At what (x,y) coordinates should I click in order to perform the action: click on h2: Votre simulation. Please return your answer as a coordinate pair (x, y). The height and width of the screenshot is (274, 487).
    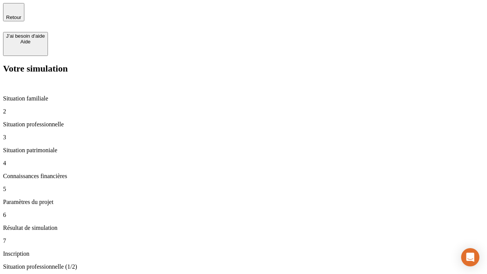
    Looking at the image, I should click on (244, 69).